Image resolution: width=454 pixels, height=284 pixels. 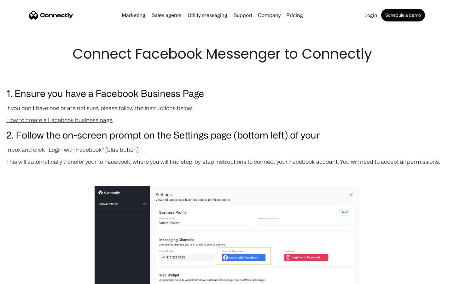 I want to click on p: This will automatically transfer your to Facebook, where you will find step-by-step instructions ..., so click(x=227, y=162).